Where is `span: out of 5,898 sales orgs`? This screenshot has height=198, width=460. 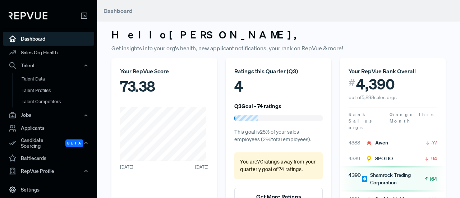
span: out of 5,898 sales orgs is located at coordinates (373, 97).